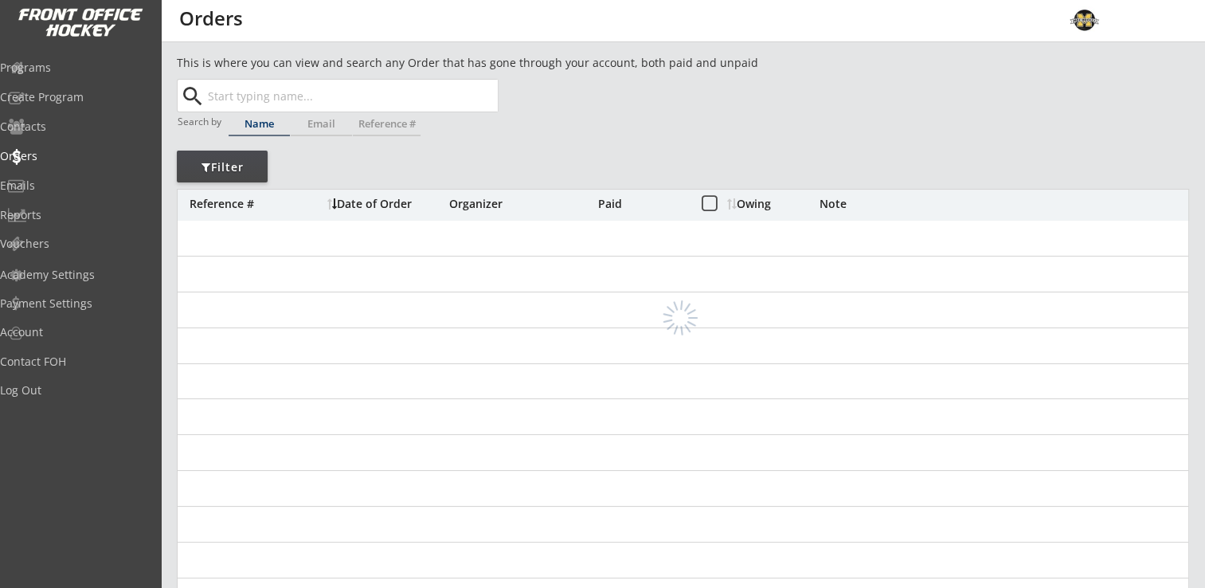  What do you see at coordinates (321, 123) in the screenshot?
I see `div: Email` at bounding box center [321, 123].